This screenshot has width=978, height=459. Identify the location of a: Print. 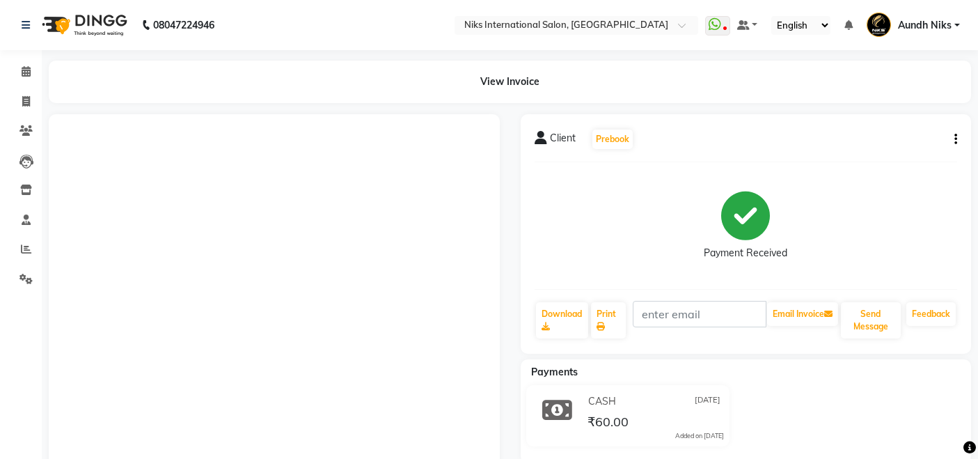
(608, 320).